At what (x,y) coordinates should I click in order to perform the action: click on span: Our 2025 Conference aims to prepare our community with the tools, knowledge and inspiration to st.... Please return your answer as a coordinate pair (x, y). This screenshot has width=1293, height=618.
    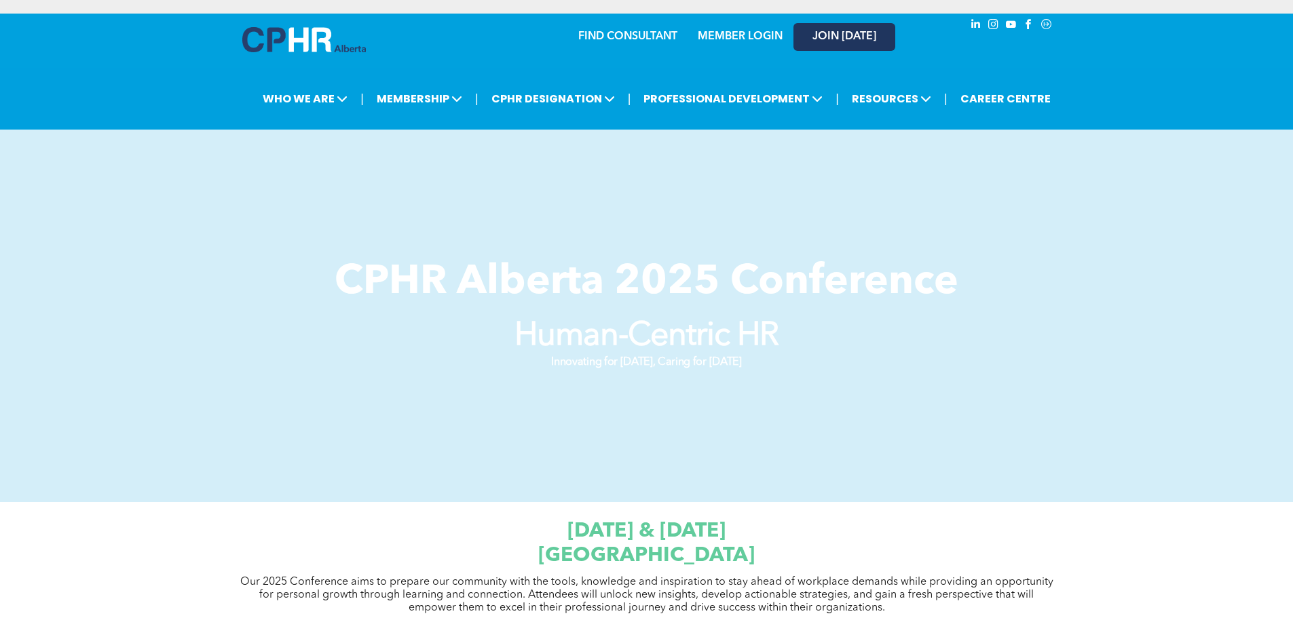
    Looking at the image, I should click on (647, 595).